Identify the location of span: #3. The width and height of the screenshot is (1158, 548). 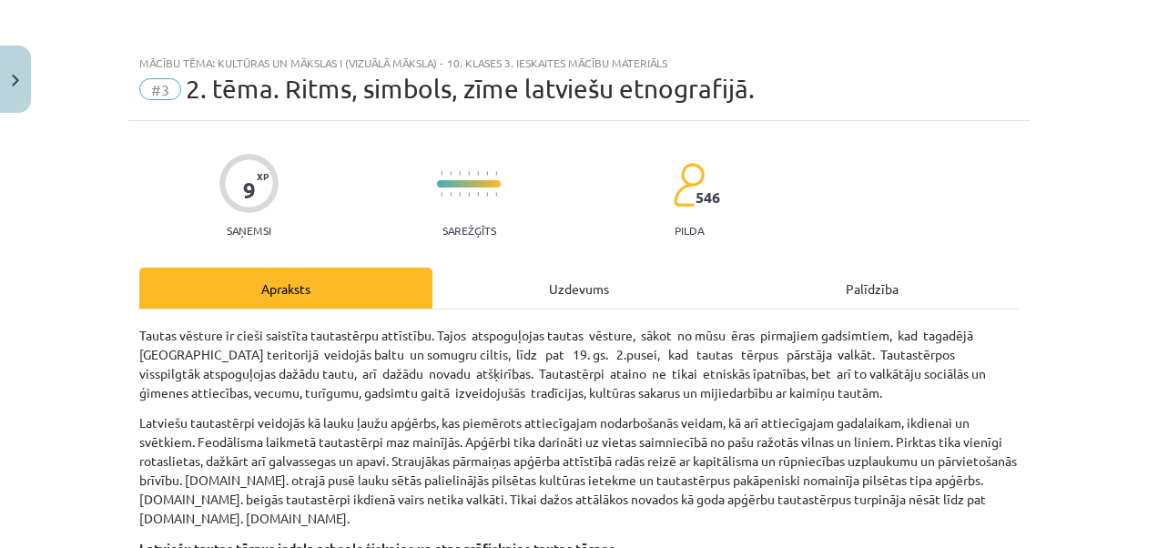
(160, 89).